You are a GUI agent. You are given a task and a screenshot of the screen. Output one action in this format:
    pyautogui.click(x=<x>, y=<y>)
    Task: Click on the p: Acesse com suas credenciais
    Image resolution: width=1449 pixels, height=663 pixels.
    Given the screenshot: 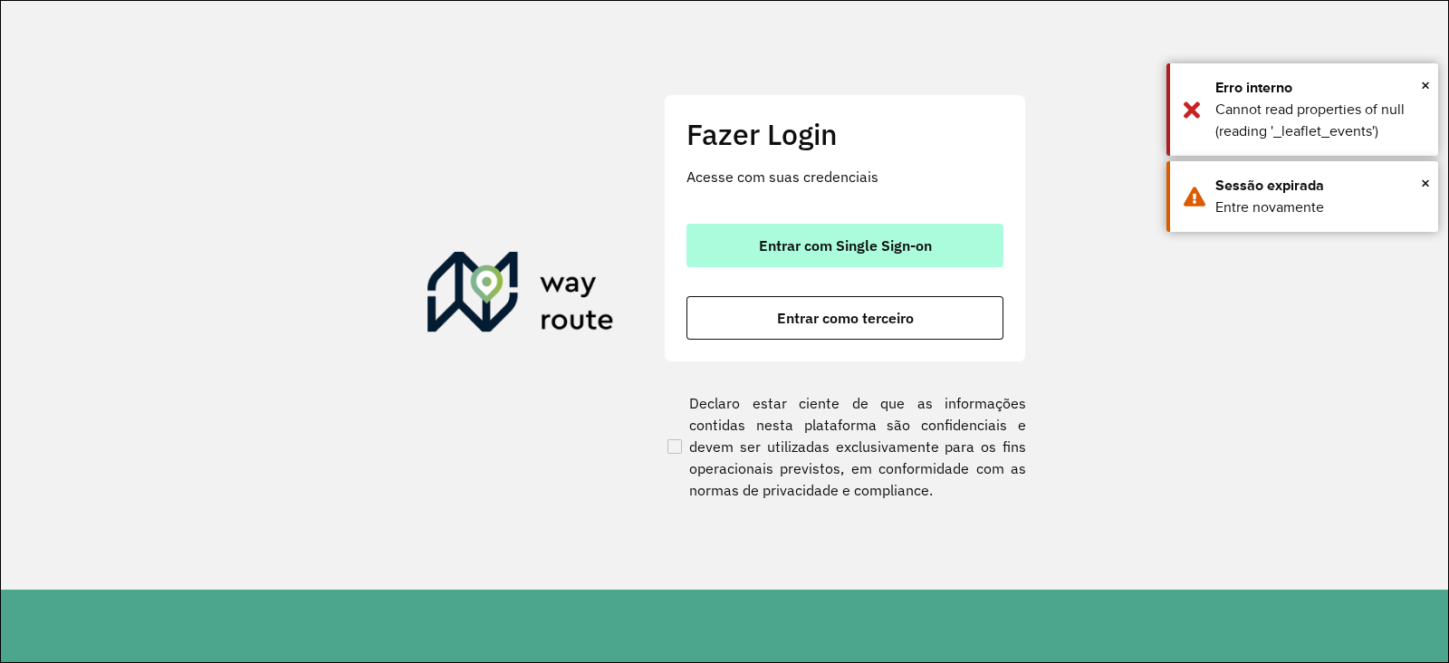 What is the action you would take?
    pyautogui.click(x=845, y=177)
    